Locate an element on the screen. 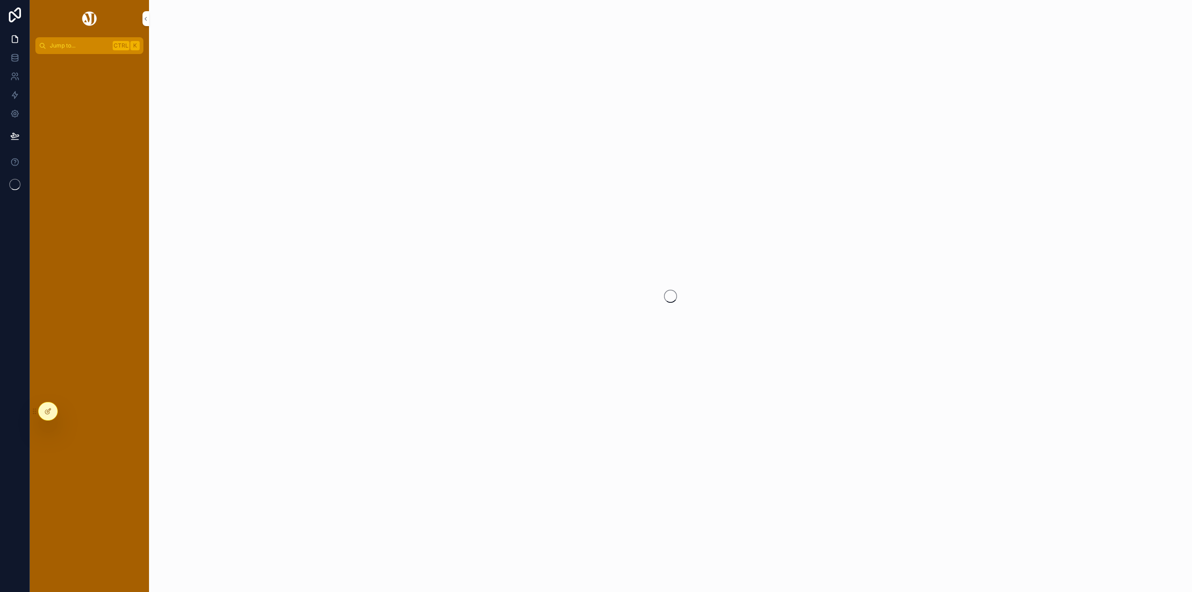 This screenshot has width=1192, height=592. span: K is located at coordinates (135, 46).